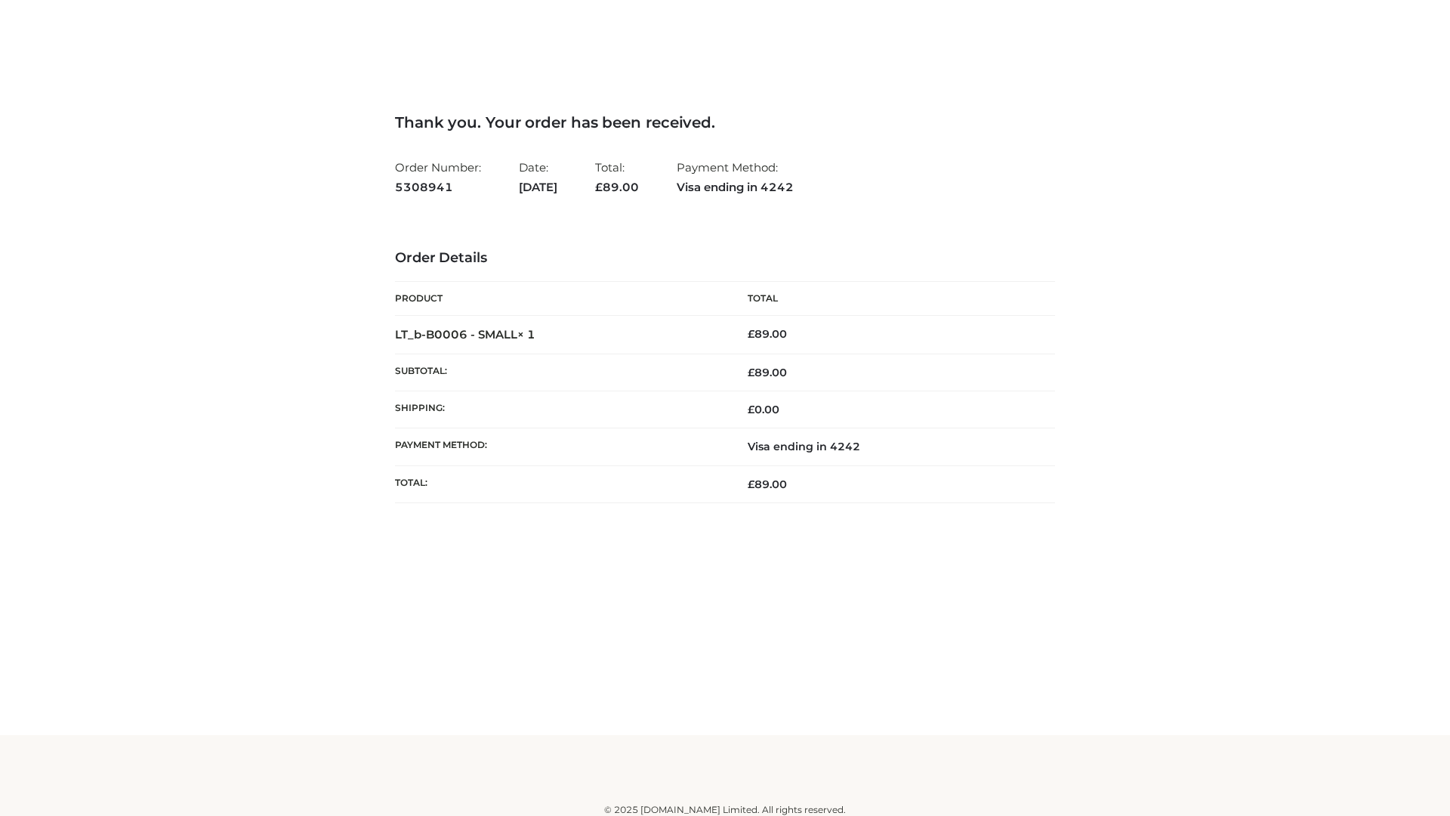 This screenshot has width=1450, height=816. I want to click on th: Subtotal:, so click(560, 372).